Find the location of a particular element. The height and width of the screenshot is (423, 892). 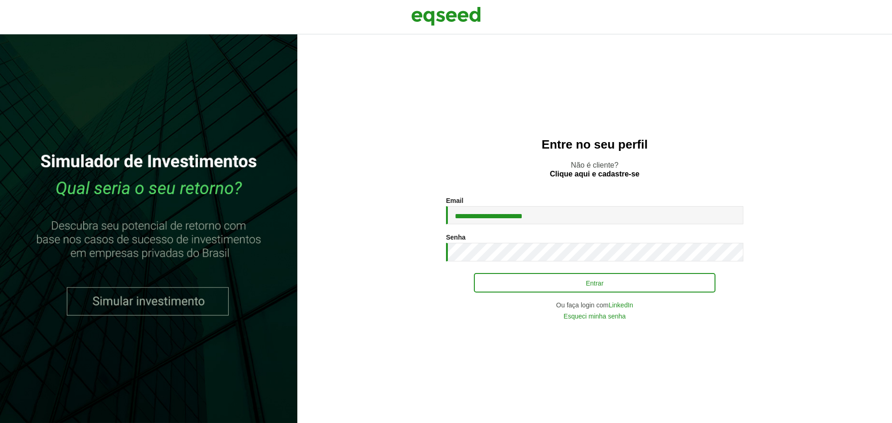

div: Ou faça login com is located at coordinates (594, 305).